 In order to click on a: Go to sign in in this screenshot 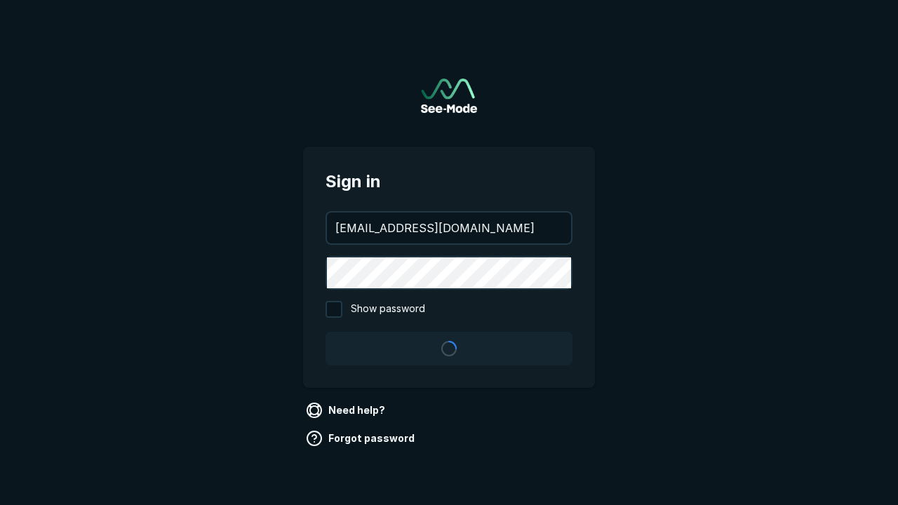, I will do `click(449, 95)`.